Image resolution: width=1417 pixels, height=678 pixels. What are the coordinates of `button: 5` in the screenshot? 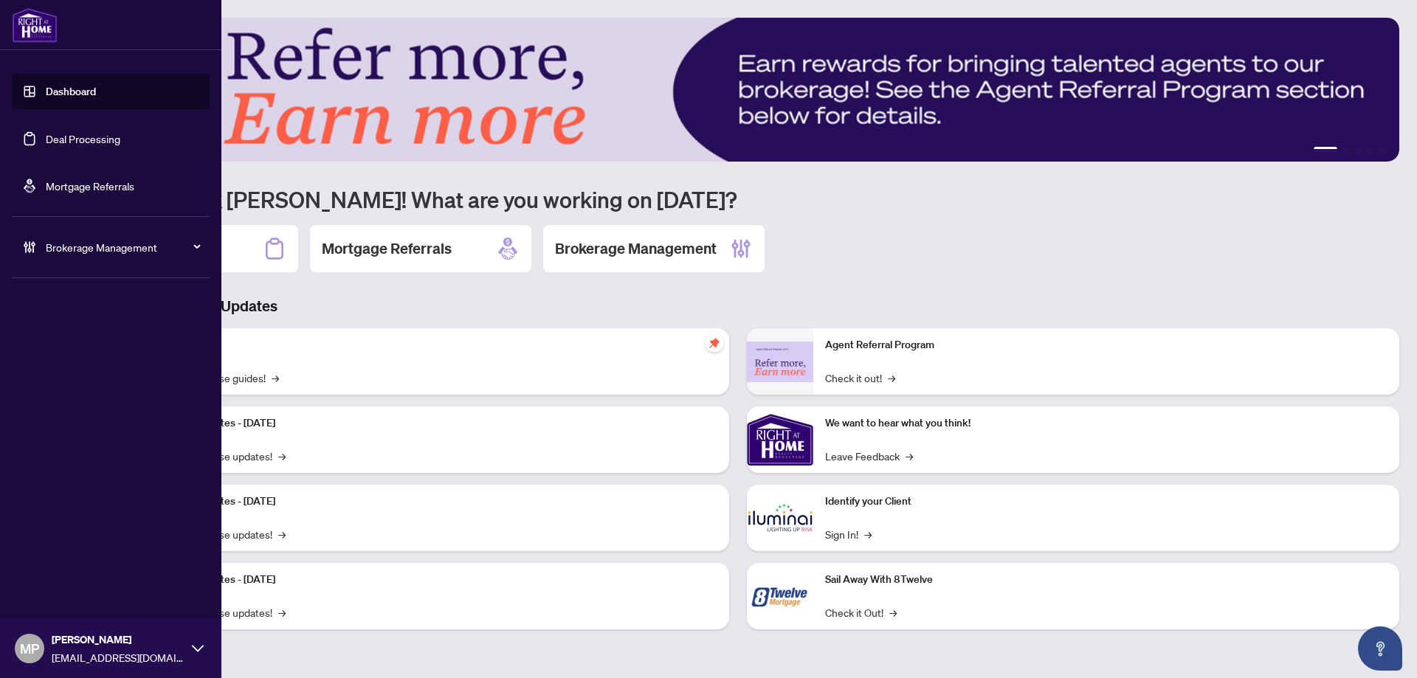 It's located at (1382, 150).